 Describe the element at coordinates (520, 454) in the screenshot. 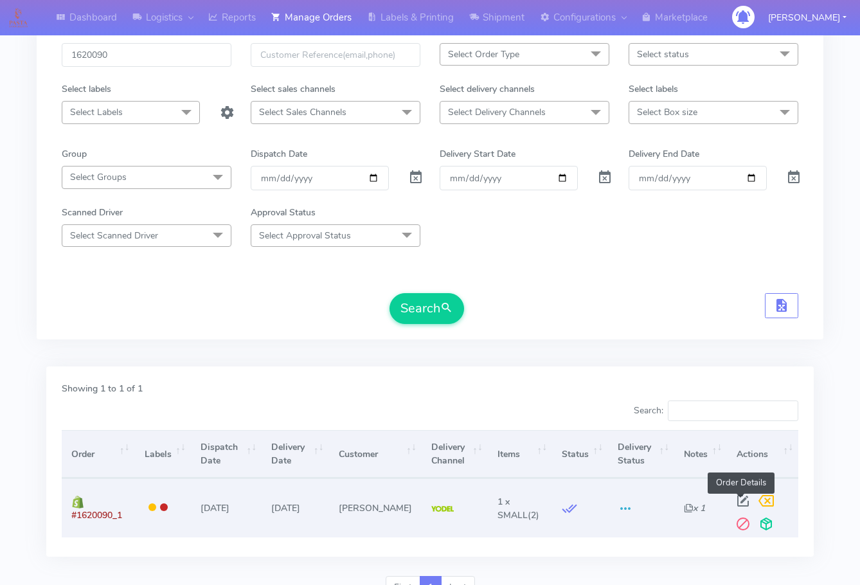

I see `th: Items: activate to sort column ascending` at that location.